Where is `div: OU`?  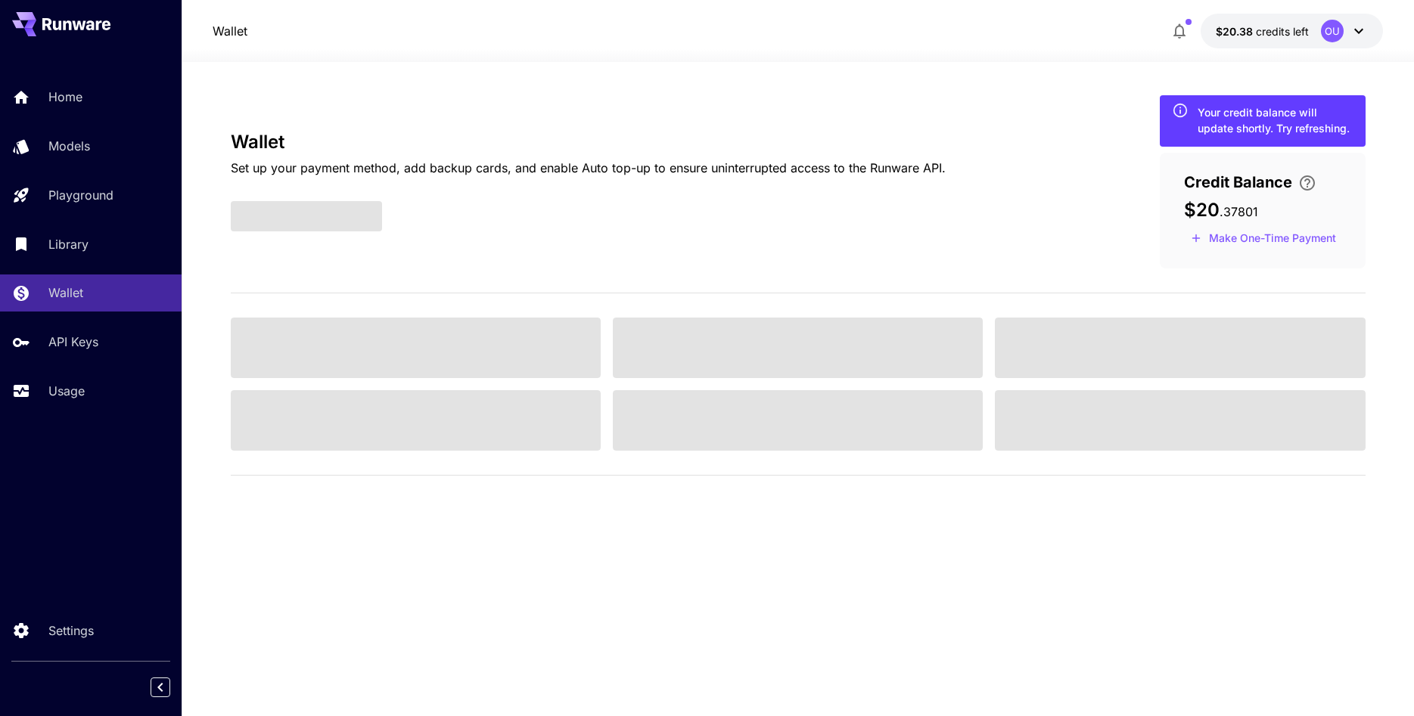 div: OU is located at coordinates (1332, 31).